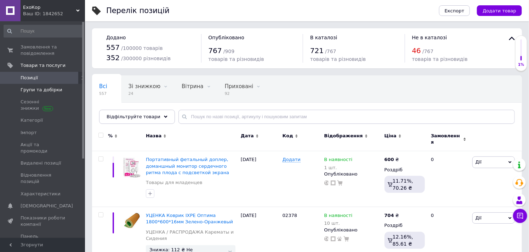 This screenshot has height=252, width=529. Describe the element at coordinates (288, 136) in the screenshot. I see `span: Код` at that location.